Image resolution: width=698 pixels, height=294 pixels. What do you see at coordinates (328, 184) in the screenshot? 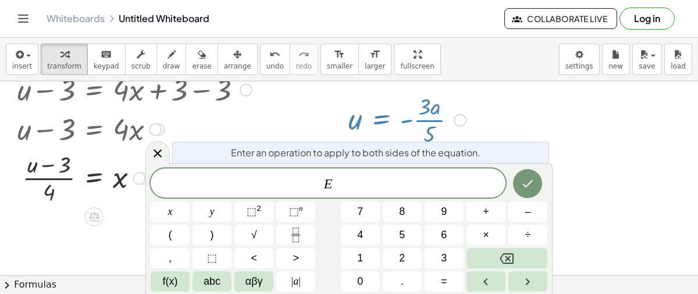
I see `var: E` at bounding box center [328, 184].